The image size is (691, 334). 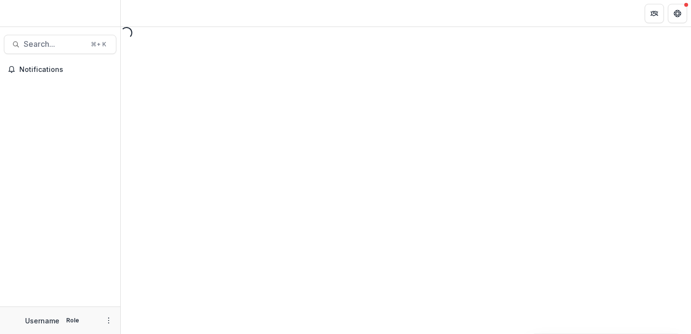 What do you see at coordinates (72, 321) in the screenshot?
I see `p: Role` at bounding box center [72, 321].